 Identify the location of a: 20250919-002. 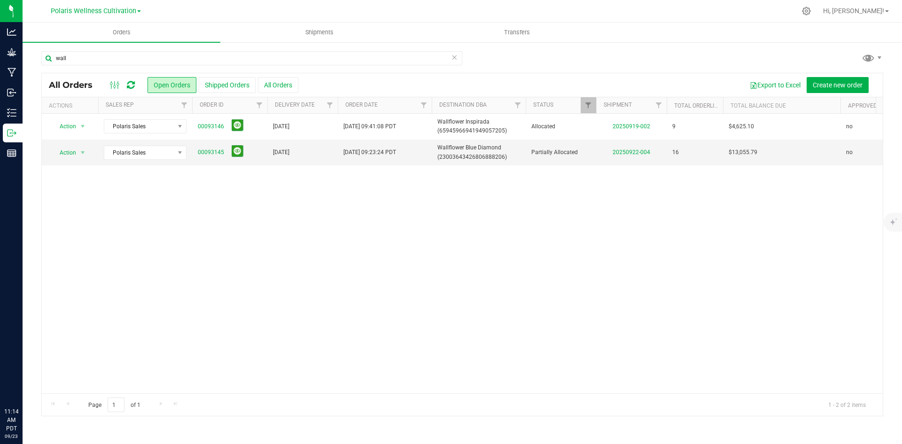
(631, 126).